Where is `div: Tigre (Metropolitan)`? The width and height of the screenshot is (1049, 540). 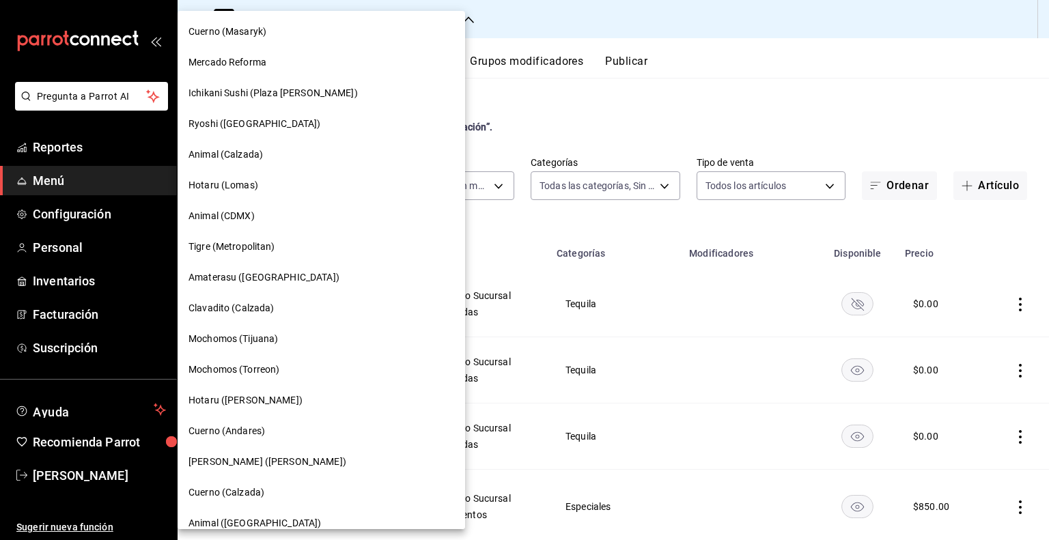 div: Tigre (Metropolitan) is located at coordinates (321, 247).